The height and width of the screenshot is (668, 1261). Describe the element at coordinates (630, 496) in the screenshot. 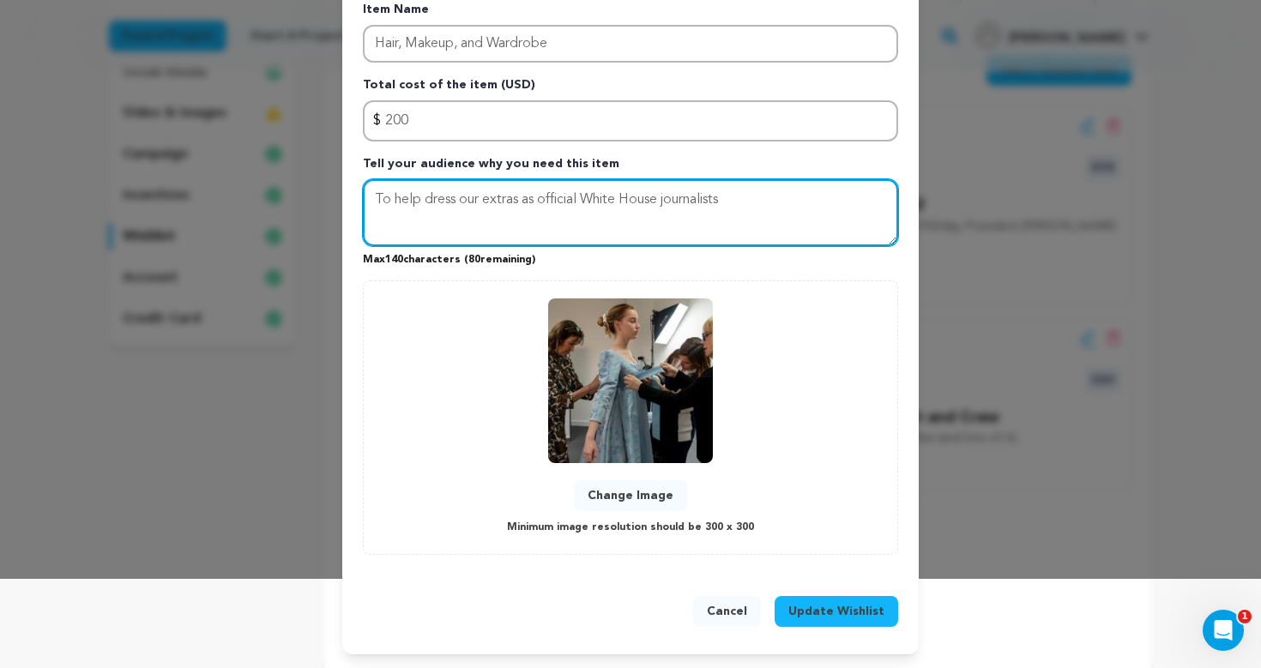

I see `button: Change Image` at that location.